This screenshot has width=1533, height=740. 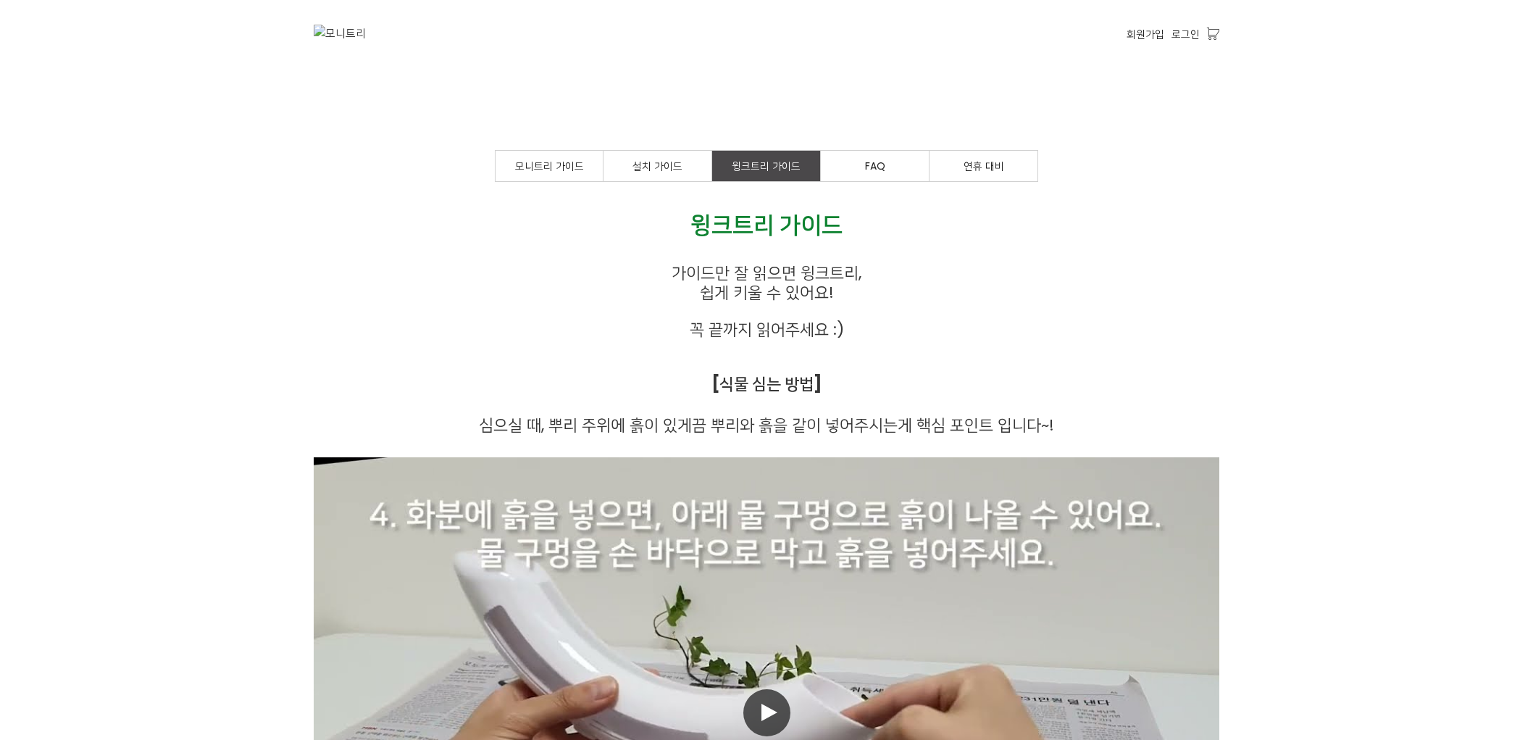 What do you see at coordinates (984, 166) in the screenshot?
I see `span: 연휴 대비` at bounding box center [984, 166].